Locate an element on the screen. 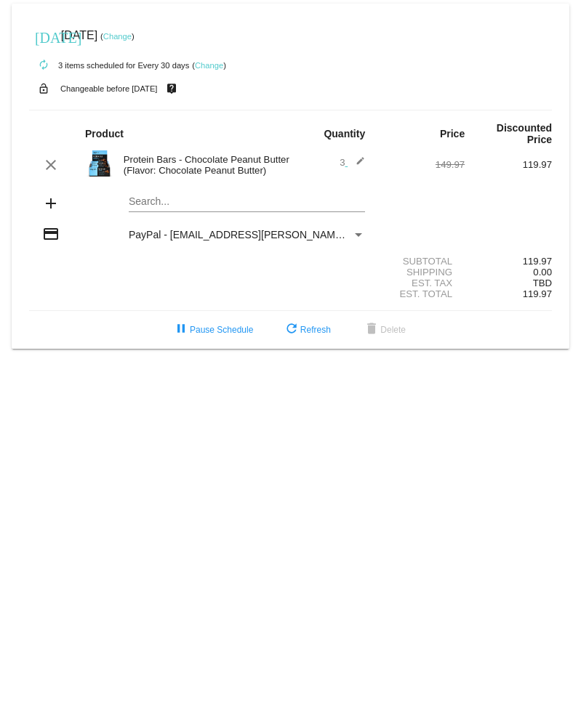  button: Delete is located at coordinates (384, 330).